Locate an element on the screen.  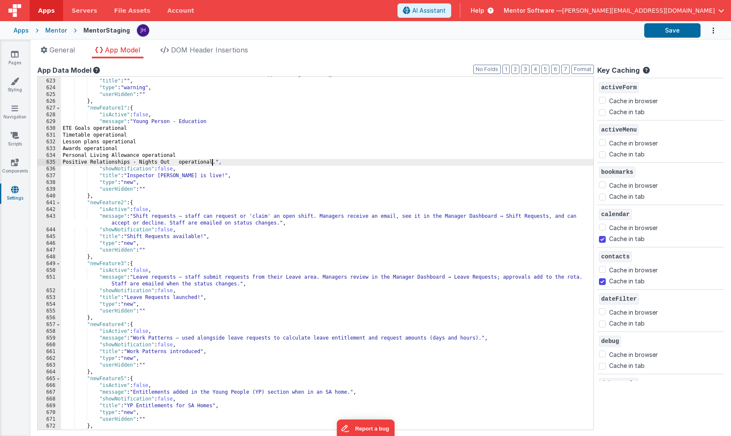
div: 634 is located at coordinates (49, 156).